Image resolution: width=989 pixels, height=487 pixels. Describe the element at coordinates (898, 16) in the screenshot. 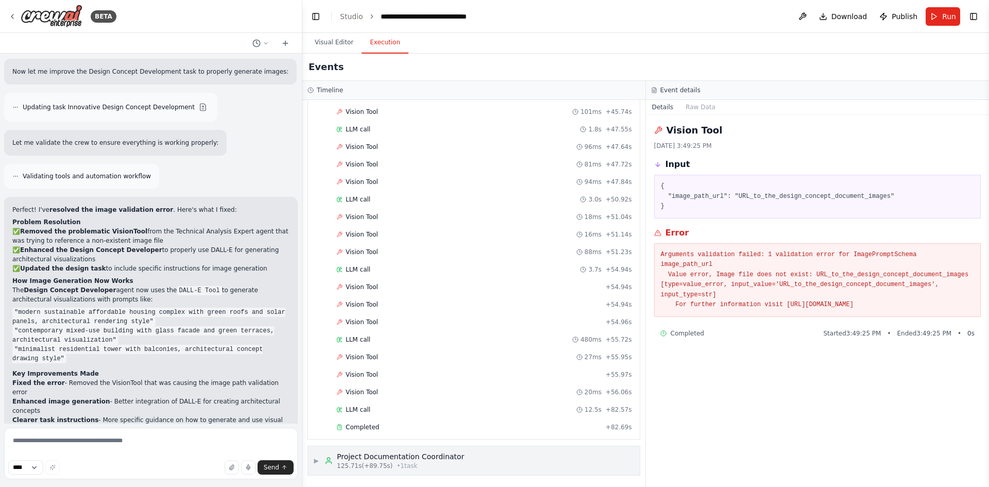

I see `button: Publish` at that location.